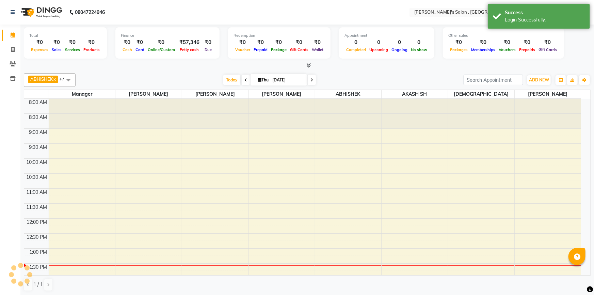 This screenshot has height=295, width=594. What do you see at coordinates (263, 80) in the screenshot?
I see `span: Thu` at bounding box center [263, 80].